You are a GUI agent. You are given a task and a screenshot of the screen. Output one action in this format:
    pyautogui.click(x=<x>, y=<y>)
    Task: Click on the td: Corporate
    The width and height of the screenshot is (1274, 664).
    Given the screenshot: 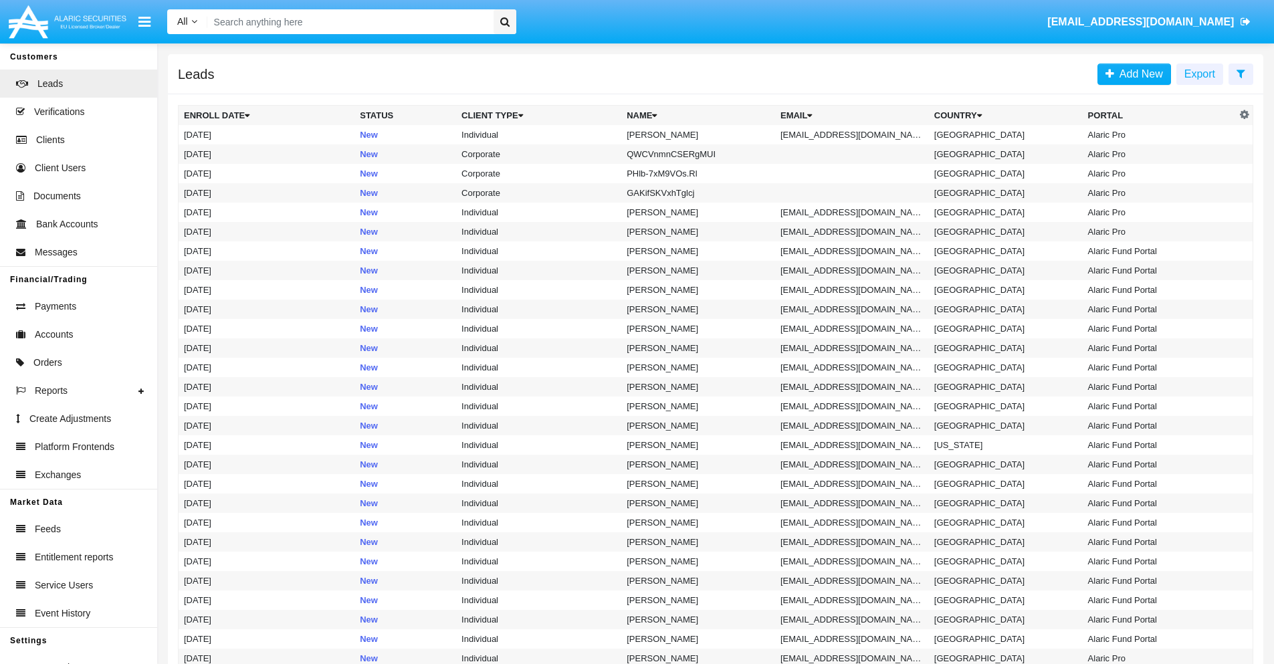 What is the action you would take?
    pyautogui.click(x=538, y=193)
    